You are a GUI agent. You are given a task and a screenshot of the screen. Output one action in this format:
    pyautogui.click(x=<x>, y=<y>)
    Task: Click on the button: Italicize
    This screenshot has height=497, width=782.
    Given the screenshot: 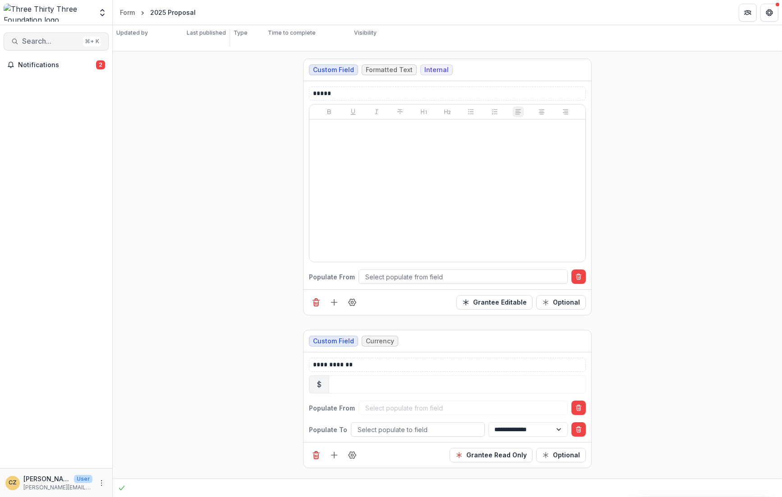 What is the action you would take?
    pyautogui.click(x=376, y=112)
    